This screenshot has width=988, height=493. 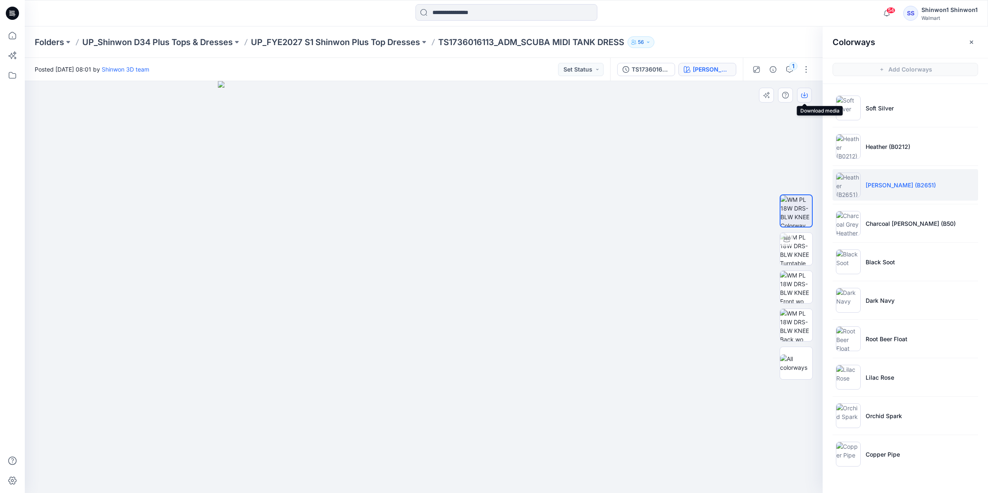 I want to click on img: WM PL 18W DRS-BLW KNEE Colorway wo Avatar, so click(x=796, y=211).